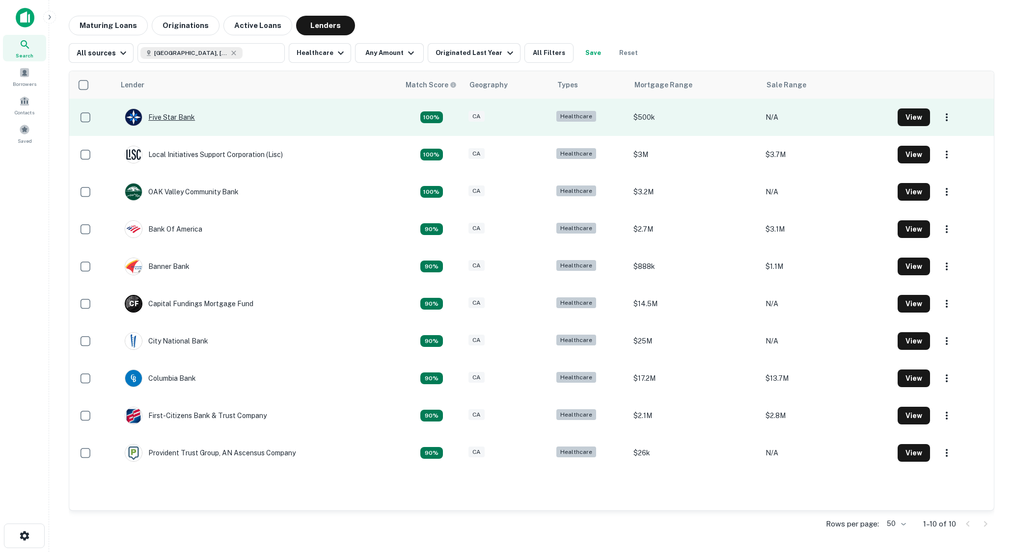 The width and height of the screenshot is (1014, 552). I want to click on img: capitalize-icon.png, so click(25, 18).